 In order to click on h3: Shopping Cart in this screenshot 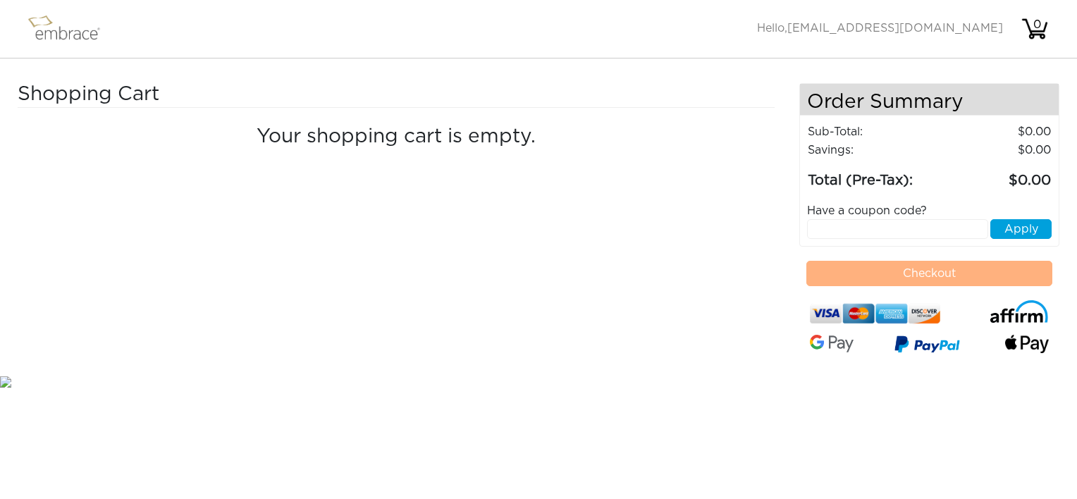, I will do `click(170, 95)`.